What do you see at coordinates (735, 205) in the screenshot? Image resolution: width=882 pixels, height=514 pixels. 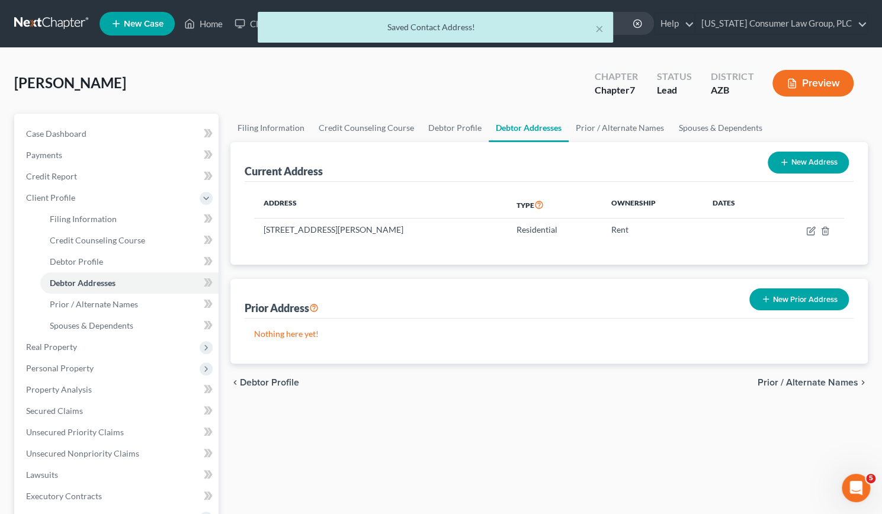 I see `th: Dates` at bounding box center [735, 205].